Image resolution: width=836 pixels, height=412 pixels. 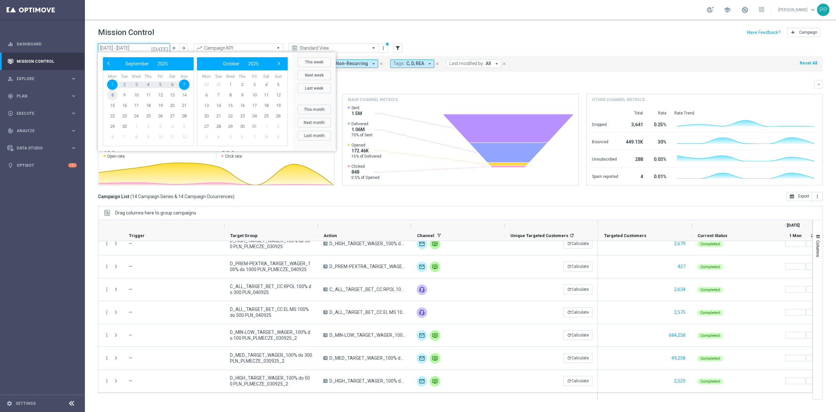 I want to click on input: Select date range, so click(x=134, y=48).